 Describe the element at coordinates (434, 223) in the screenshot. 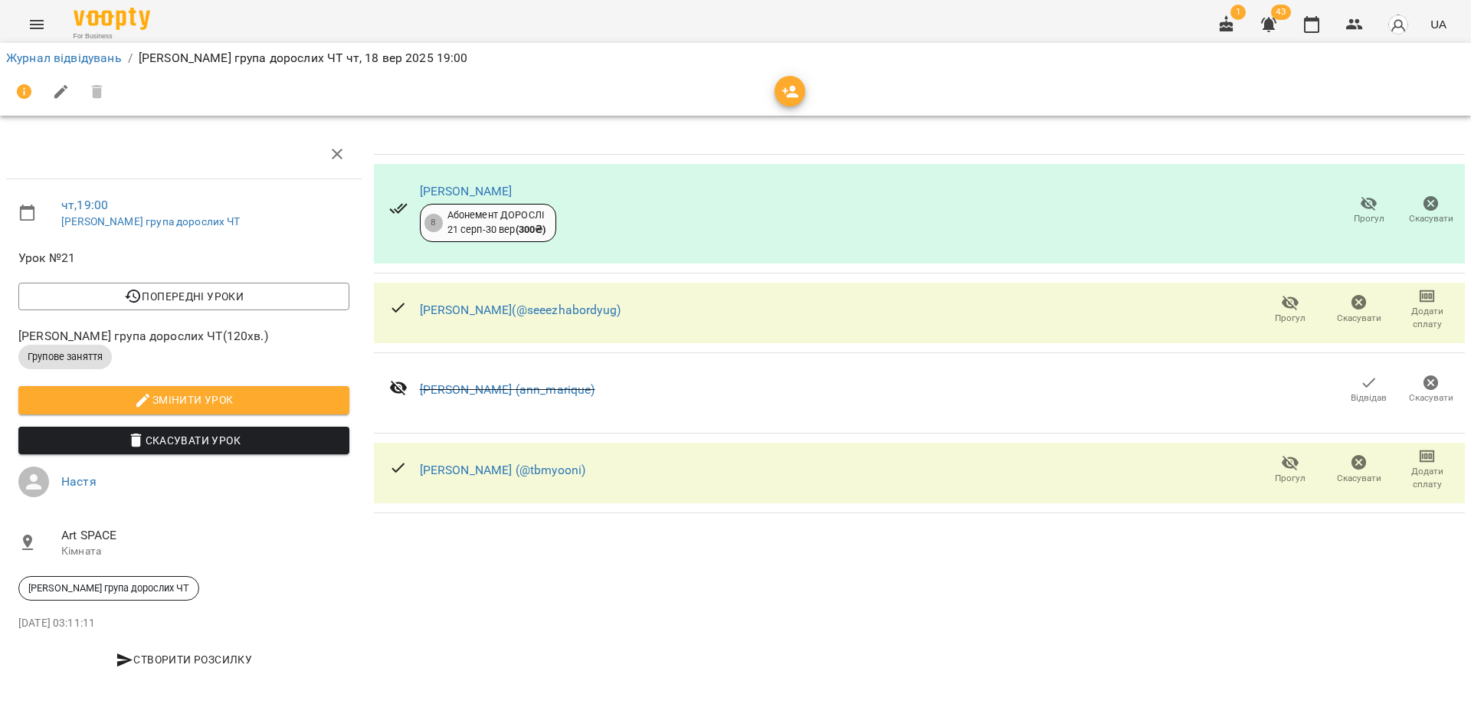

I see `div: 8` at that location.